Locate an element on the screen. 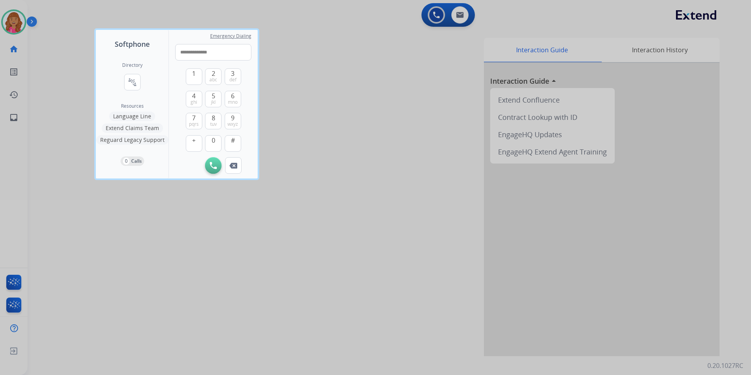 Image resolution: width=751 pixels, height=375 pixels. span: 6 is located at coordinates (232, 96).